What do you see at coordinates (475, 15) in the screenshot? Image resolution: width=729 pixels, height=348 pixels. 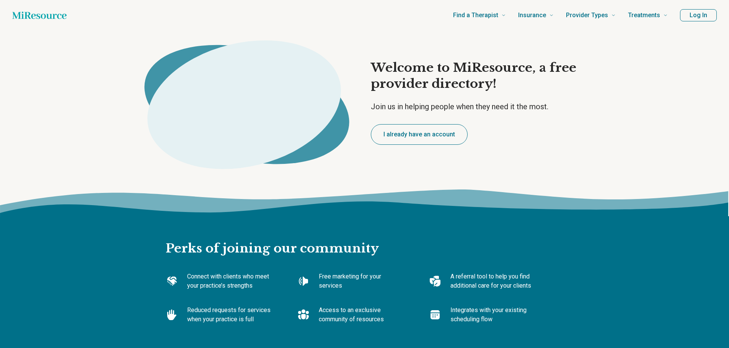 I see `span: Find a Therapist` at bounding box center [475, 15].